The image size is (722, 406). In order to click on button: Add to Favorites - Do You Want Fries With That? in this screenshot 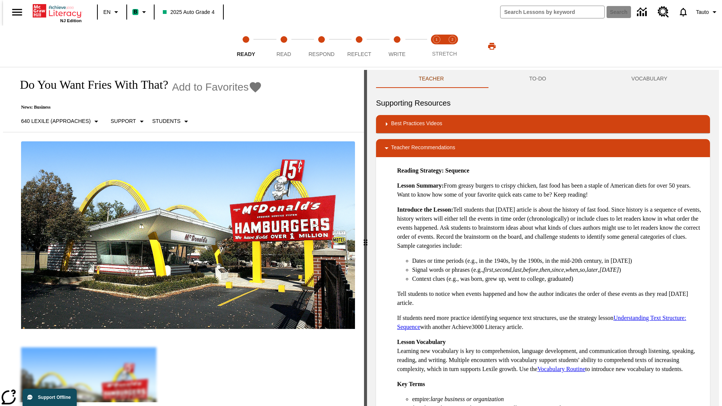, I will do `click(217, 87)`.